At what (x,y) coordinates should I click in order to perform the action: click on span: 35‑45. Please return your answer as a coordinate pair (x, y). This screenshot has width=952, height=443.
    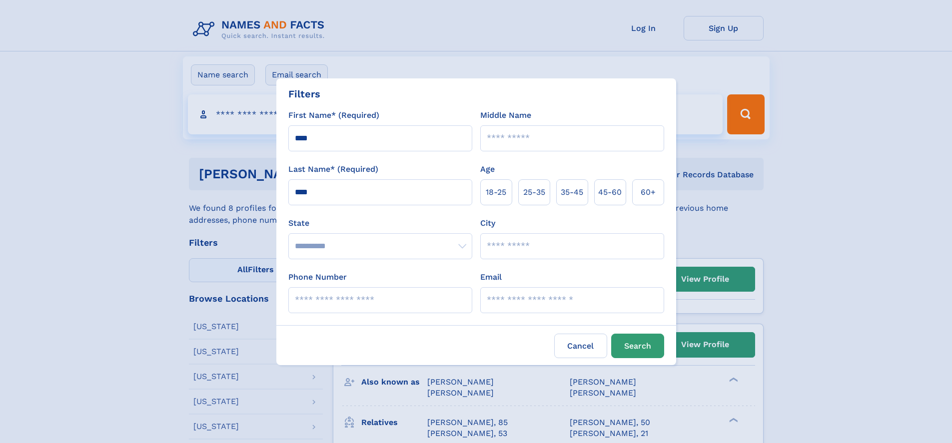
    Looking at the image, I should click on (572, 192).